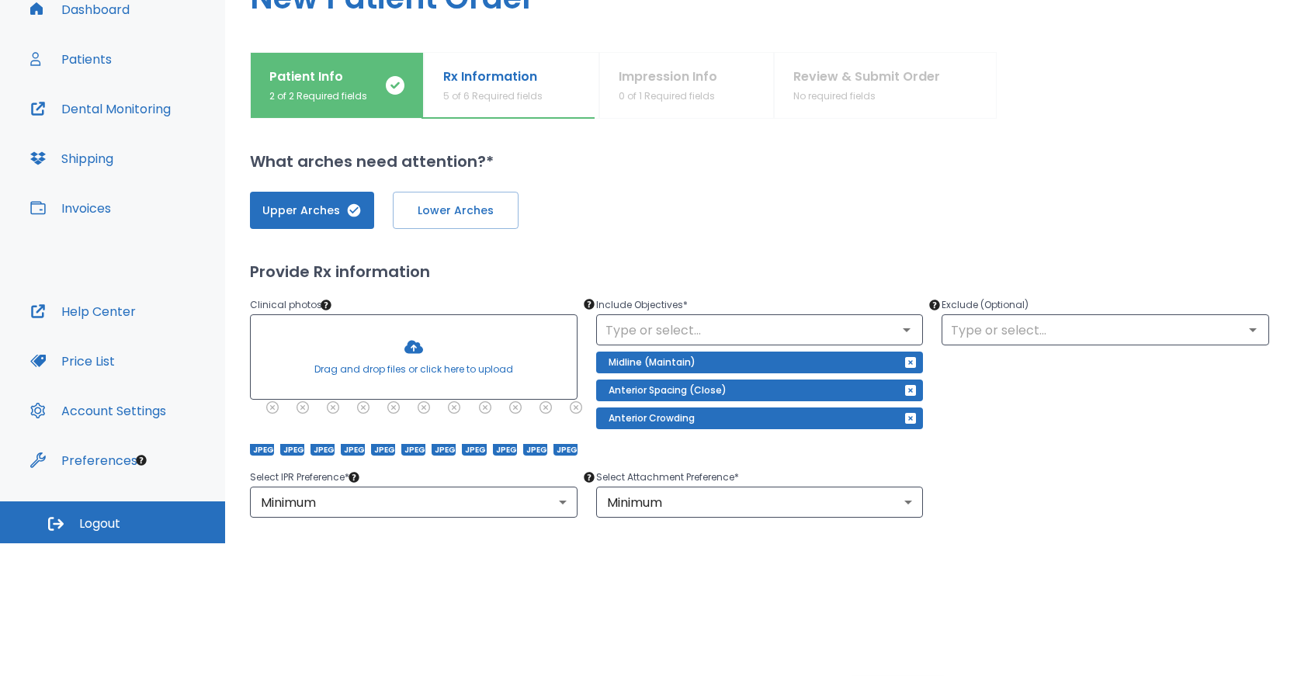 The image size is (1294, 676). Describe the element at coordinates (100, 109) in the screenshot. I see `a: Dental Monitoring` at that location.